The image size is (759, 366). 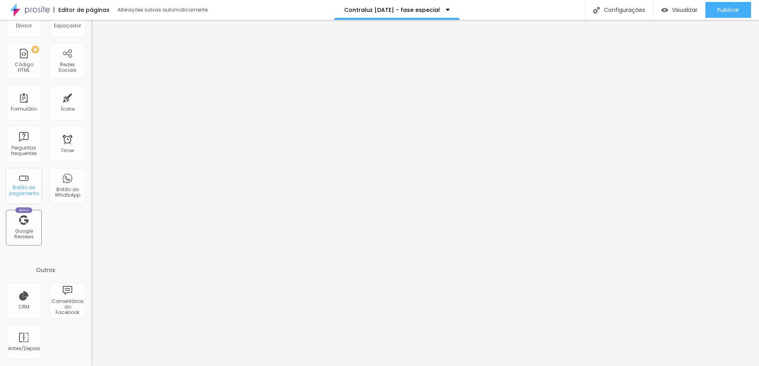 What do you see at coordinates (24, 307) in the screenshot?
I see `div: CRM` at bounding box center [24, 307].